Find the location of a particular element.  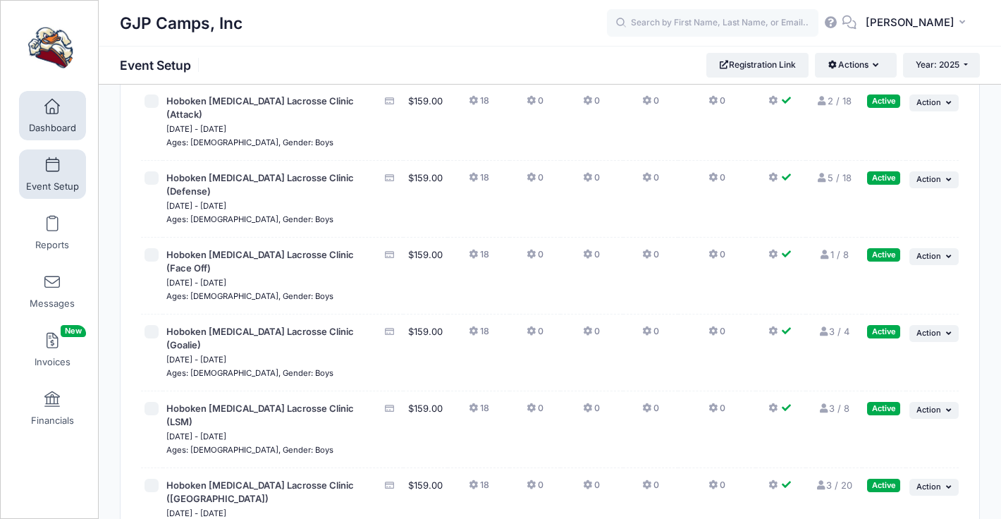

a: Financials is located at coordinates (52, 408).